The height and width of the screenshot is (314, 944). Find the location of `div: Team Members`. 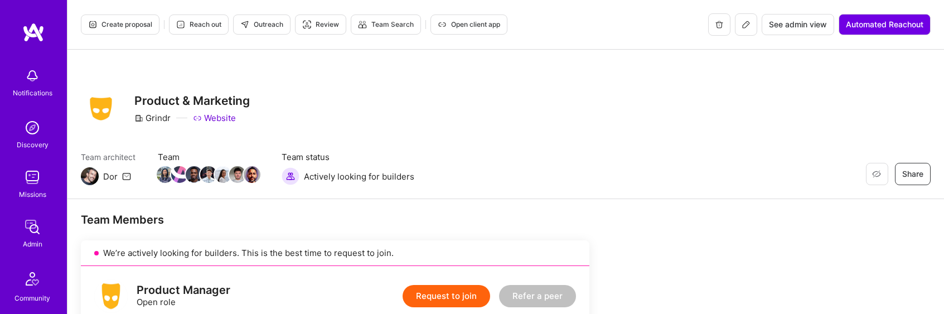

div: Team Members is located at coordinates (335, 220).